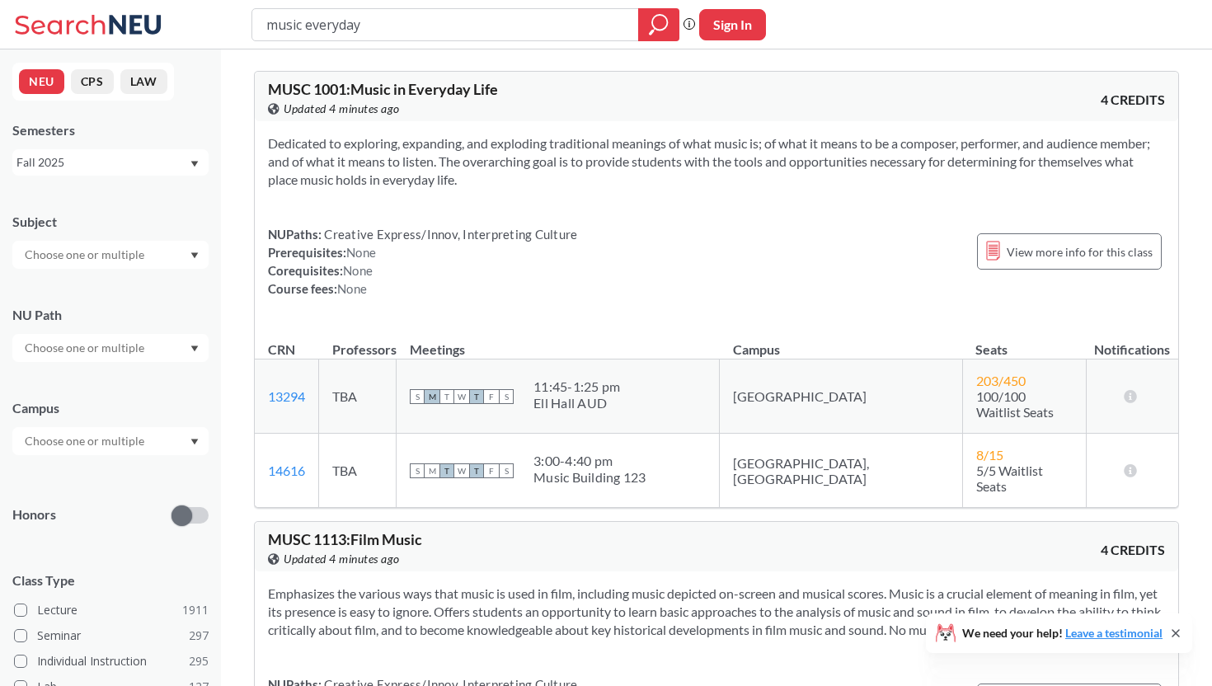  Describe the element at coordinates (449, 234) in the screenshot. I see `span: Creative Express/Innov, Interpreting Culture` at that location.